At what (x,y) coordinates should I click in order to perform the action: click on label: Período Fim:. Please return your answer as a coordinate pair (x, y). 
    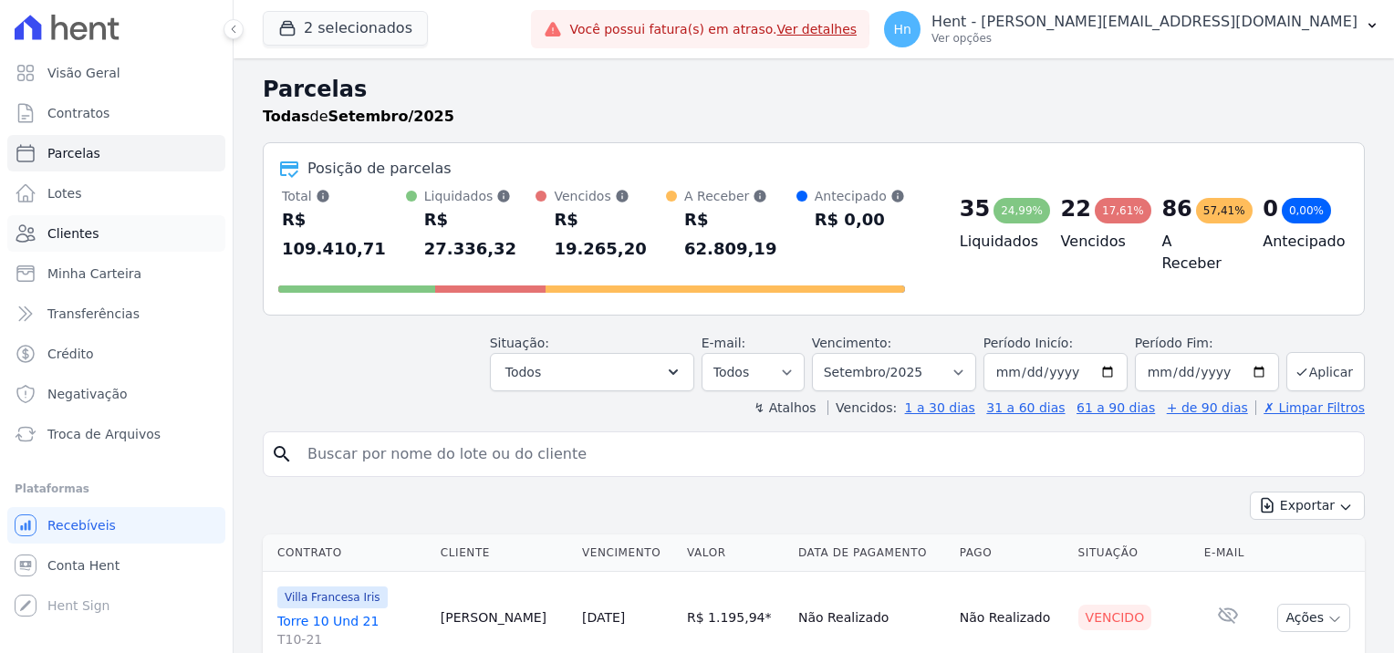
    Looking at the image, I should click on (1207, 343).